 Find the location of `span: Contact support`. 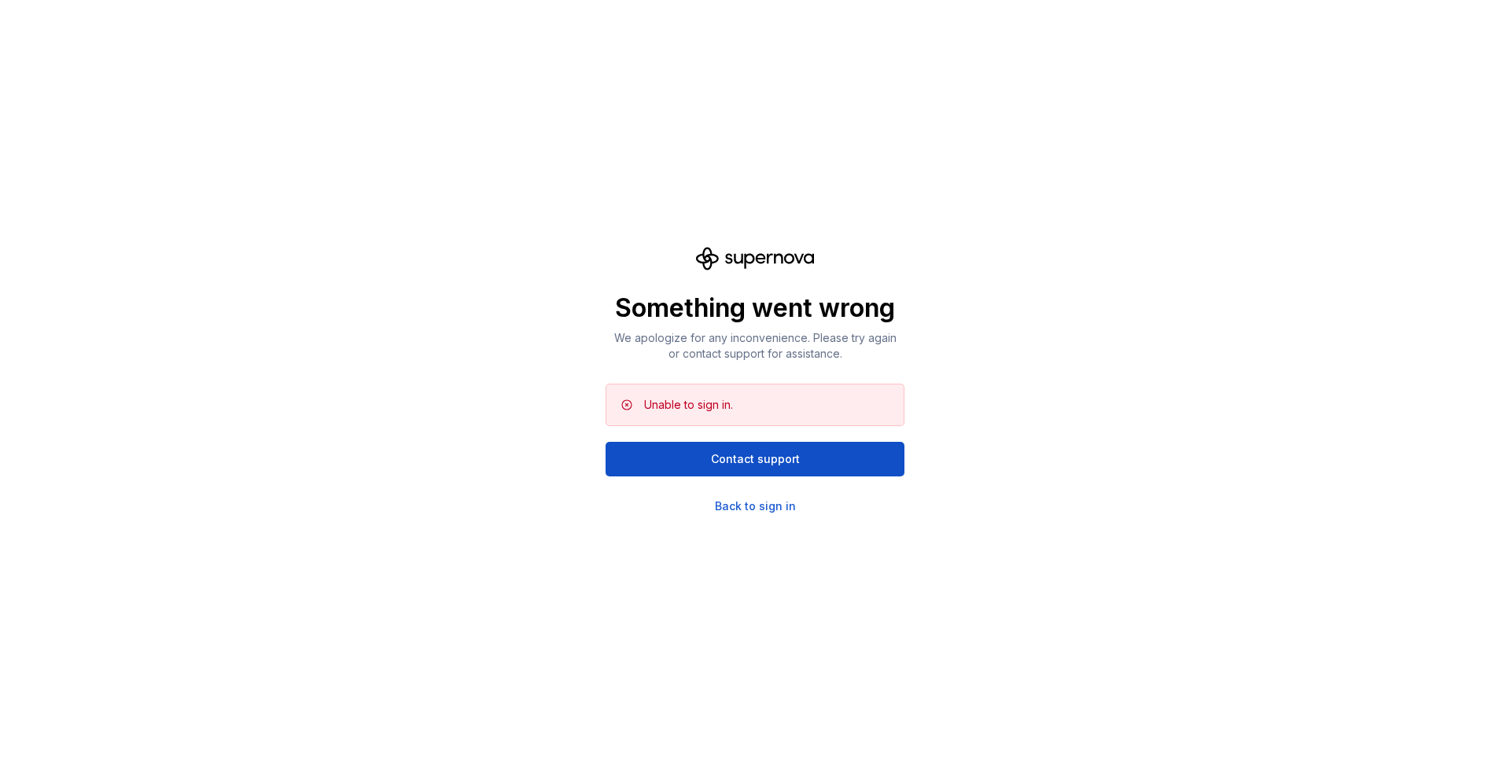

span: Contact support is located at coordinates (755, 459).